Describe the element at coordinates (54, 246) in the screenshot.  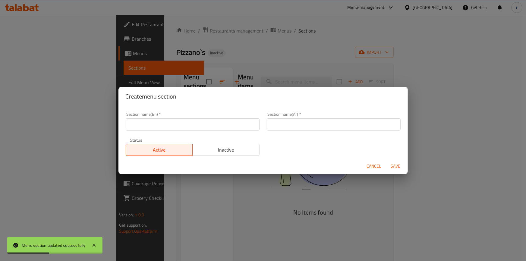
I see `div: Menu section updated successfully` at that location.